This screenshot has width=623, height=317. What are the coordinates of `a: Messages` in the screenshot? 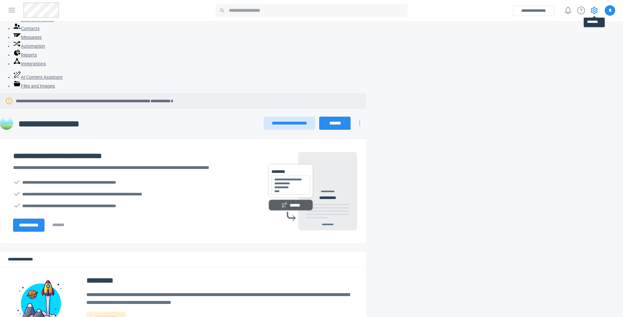 It's located at (27, 37).